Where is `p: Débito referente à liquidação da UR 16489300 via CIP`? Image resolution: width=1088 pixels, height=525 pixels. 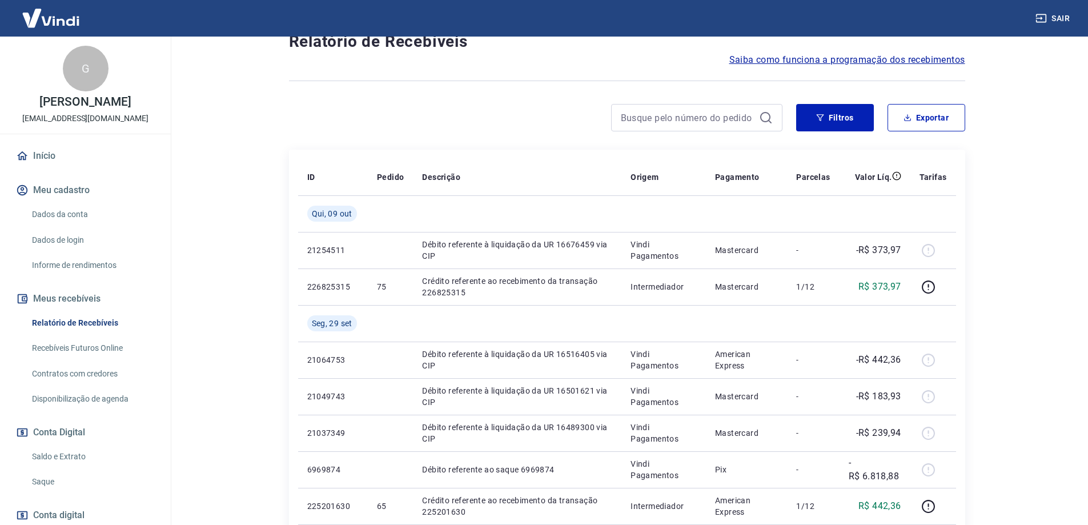
p: Débito referente à liquidação da UR 16489300 via CIP is located at coordinates (517, 433).